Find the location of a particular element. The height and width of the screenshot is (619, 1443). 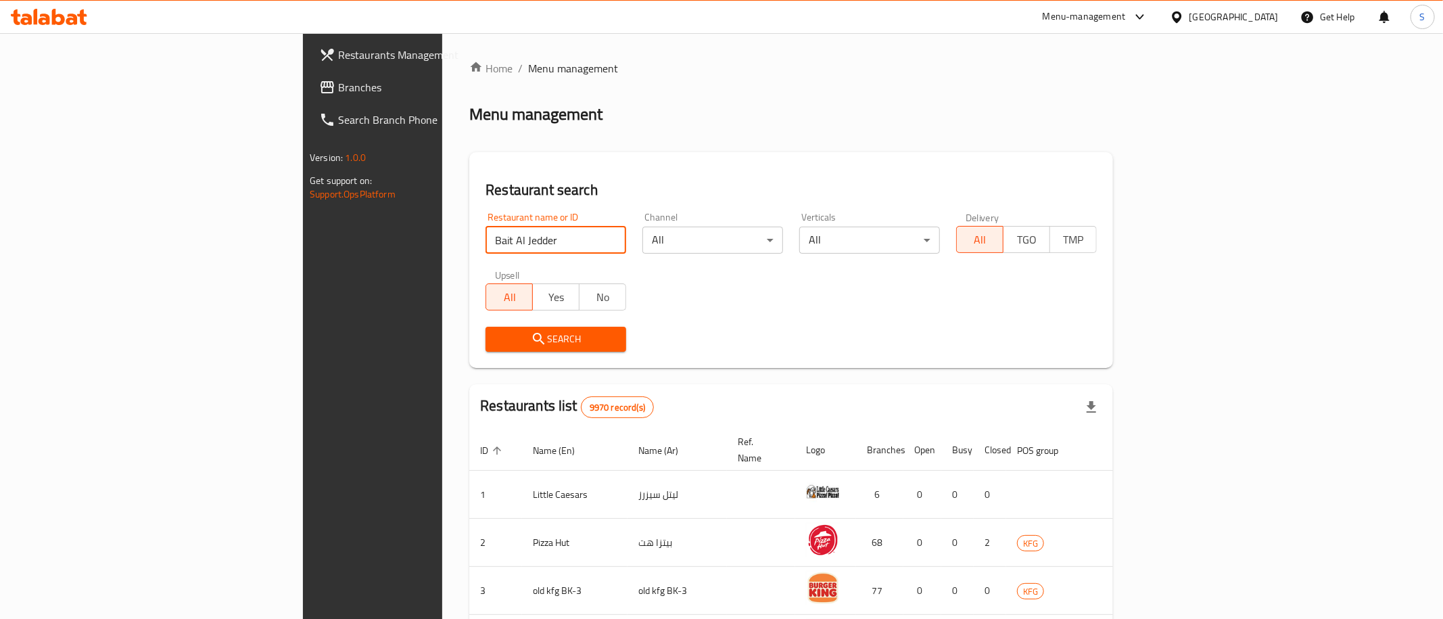

img: old kfg BK-3 is located at coordinates (823, 588).